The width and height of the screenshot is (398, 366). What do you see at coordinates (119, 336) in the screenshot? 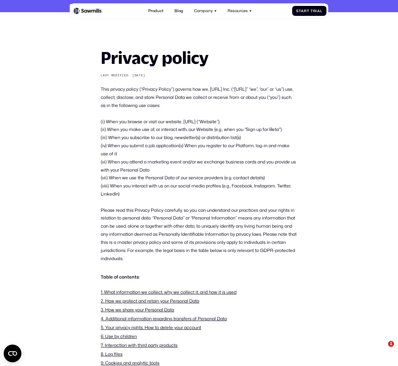
I see `a: 6. Use by children` at bounding box center [119, 336].